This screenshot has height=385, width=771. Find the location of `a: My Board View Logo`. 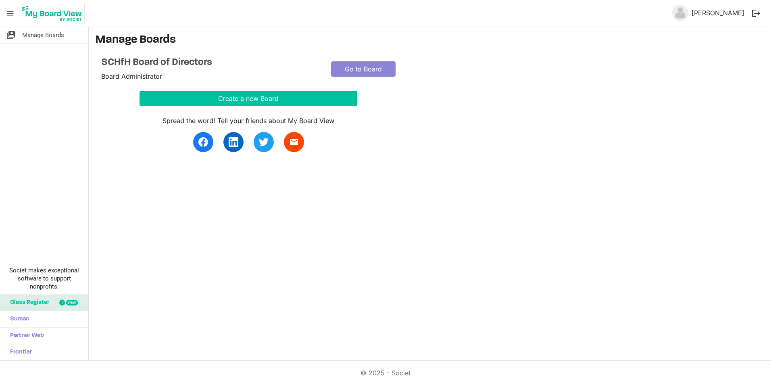

a: My Board View Logo is located at coordinates (54, 13).